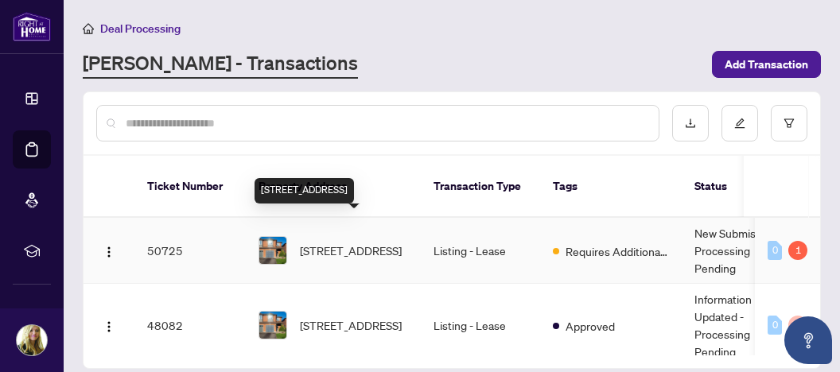  What do you see at coordinates (742, 187) in the screenshot?
I see `th: Status` at bounding box center [742, 187].